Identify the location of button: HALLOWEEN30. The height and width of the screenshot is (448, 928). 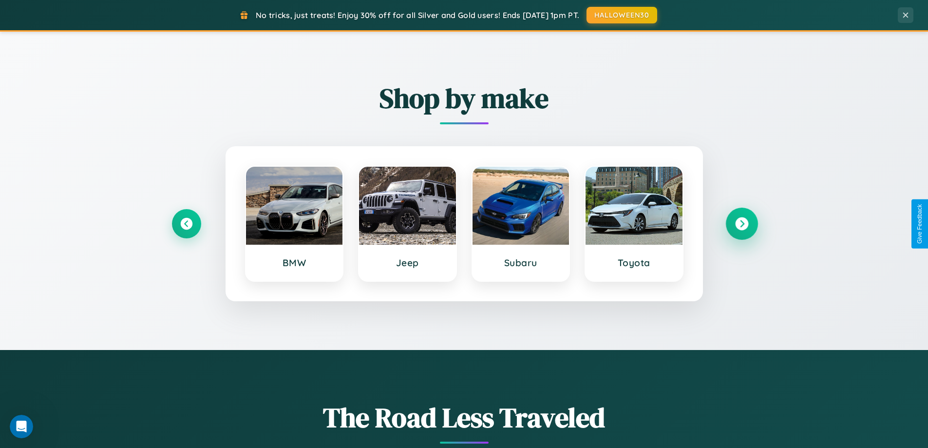
(622, 15).